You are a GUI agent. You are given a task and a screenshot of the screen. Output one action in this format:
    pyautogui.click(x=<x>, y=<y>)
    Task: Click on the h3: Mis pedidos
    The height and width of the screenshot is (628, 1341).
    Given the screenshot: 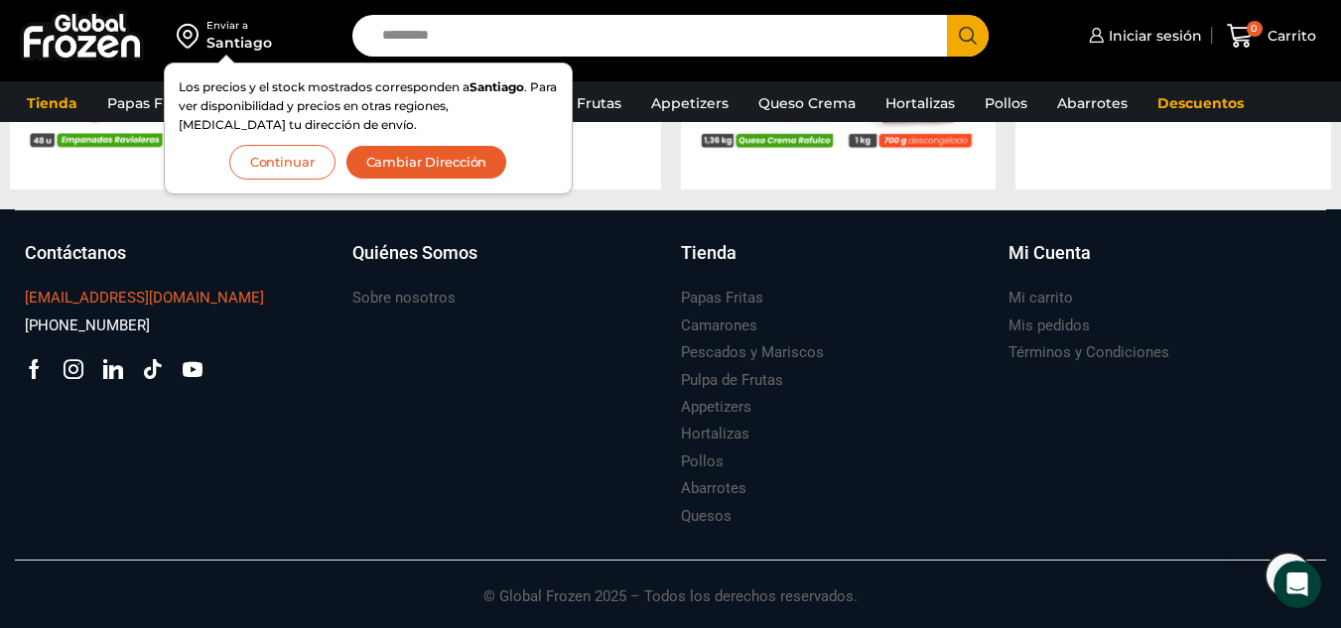 What is the action you would take?
    pyautogui.click(x=1049, y=325)
    